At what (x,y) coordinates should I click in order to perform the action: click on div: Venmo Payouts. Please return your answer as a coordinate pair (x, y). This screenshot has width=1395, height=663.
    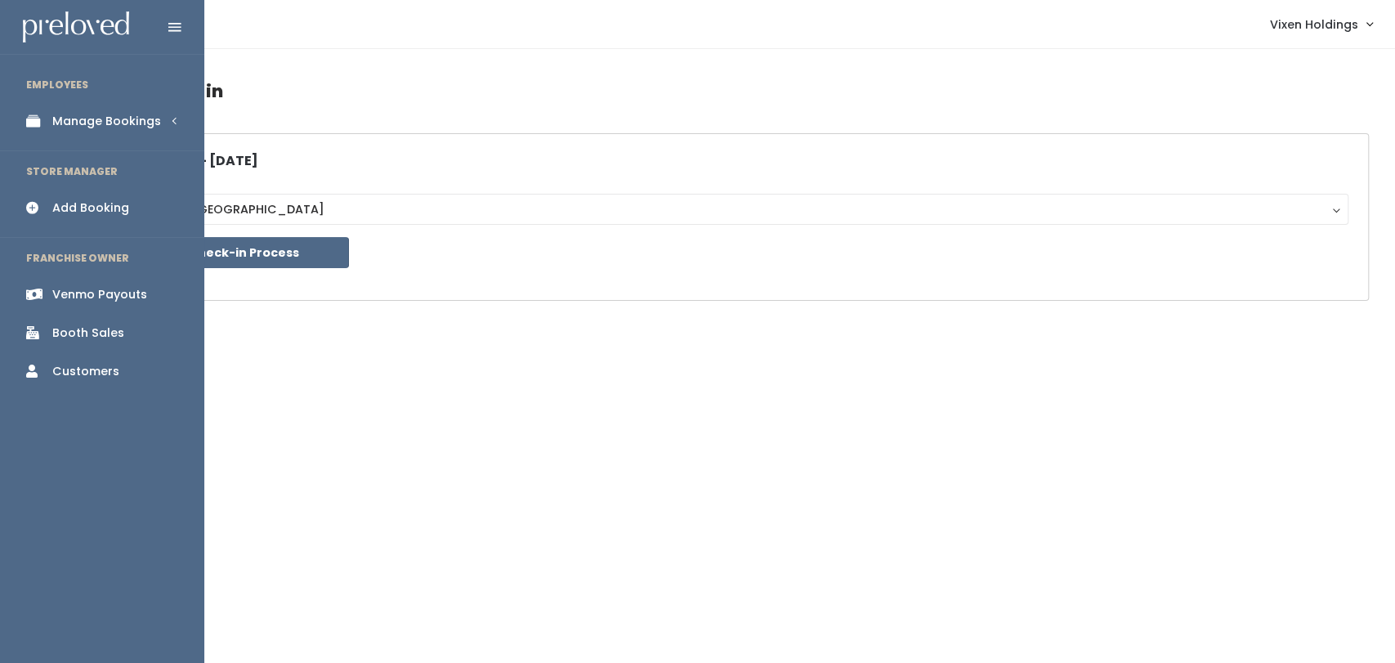
    Looking at the image, I should click on (100, 294).